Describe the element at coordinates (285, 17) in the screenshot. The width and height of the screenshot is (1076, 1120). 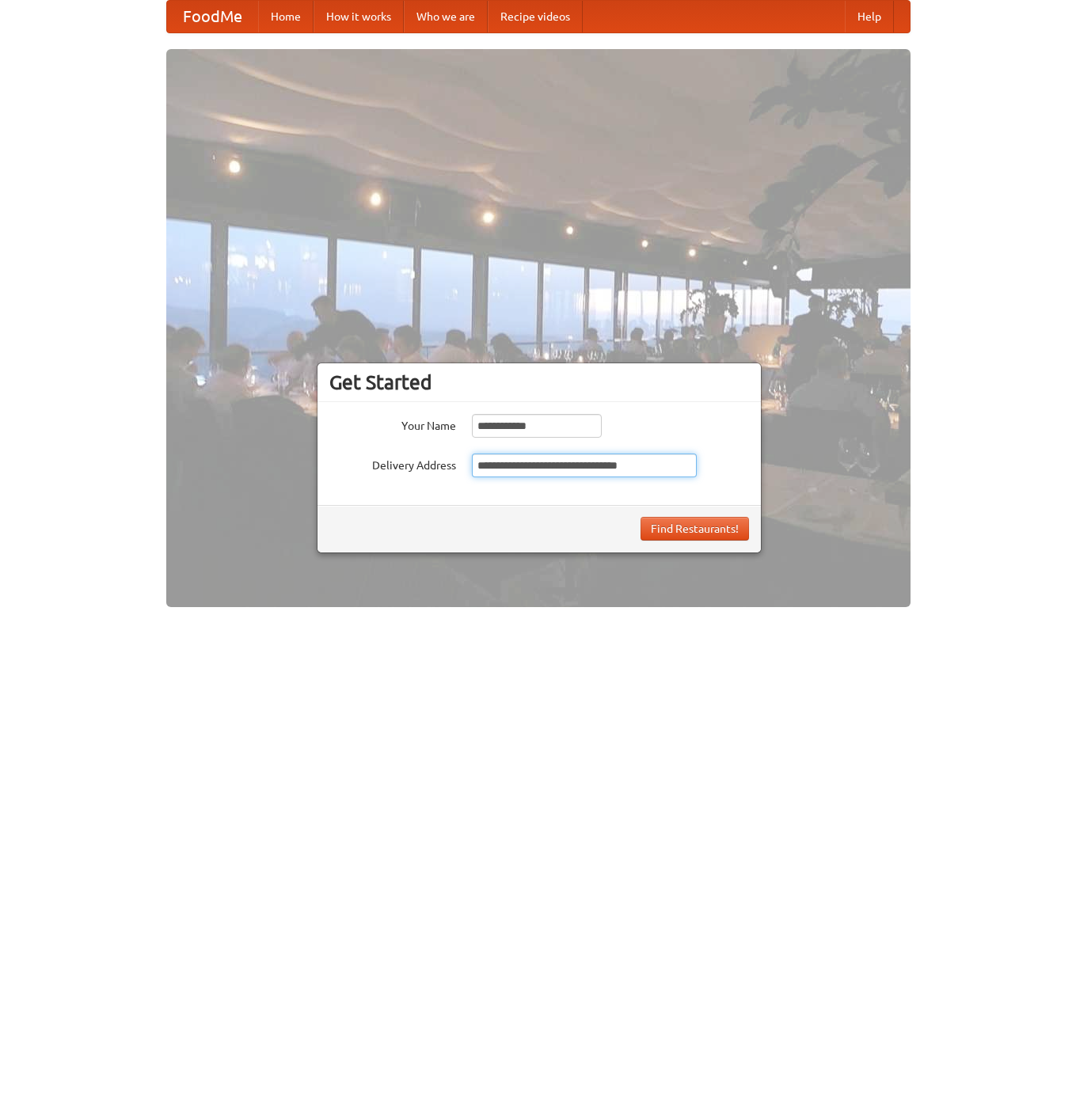
I see `a: Home` at that location.